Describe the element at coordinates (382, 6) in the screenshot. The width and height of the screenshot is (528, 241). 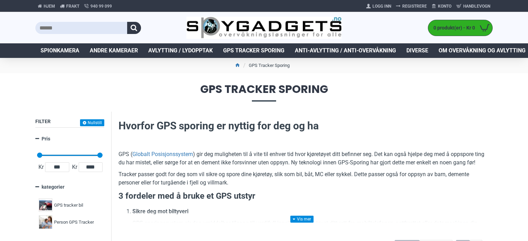
I see `span: Logg Inn` at that location.